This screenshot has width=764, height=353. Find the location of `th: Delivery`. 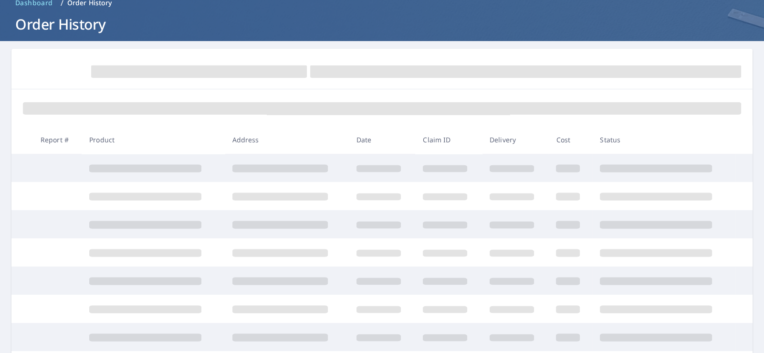

th: Delivery is located at coordinates (515, 139).